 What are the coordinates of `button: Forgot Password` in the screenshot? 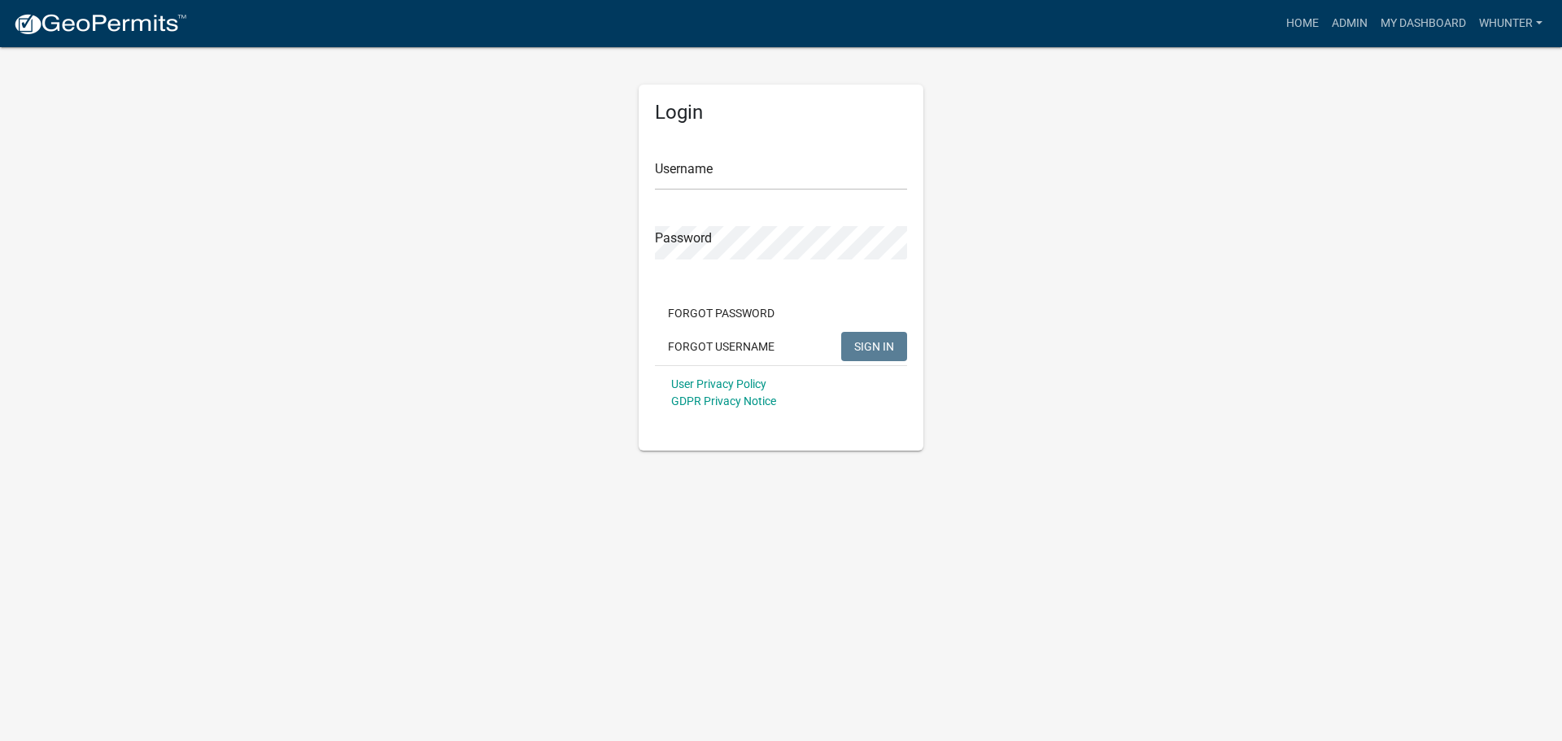 It's located at (721, 313).